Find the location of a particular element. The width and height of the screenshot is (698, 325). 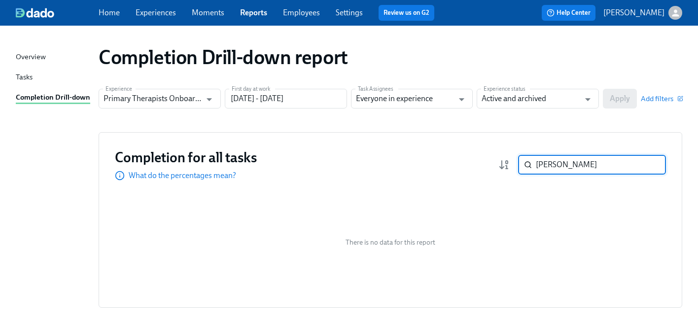

div: Overview is located at coordinates (31, 57).